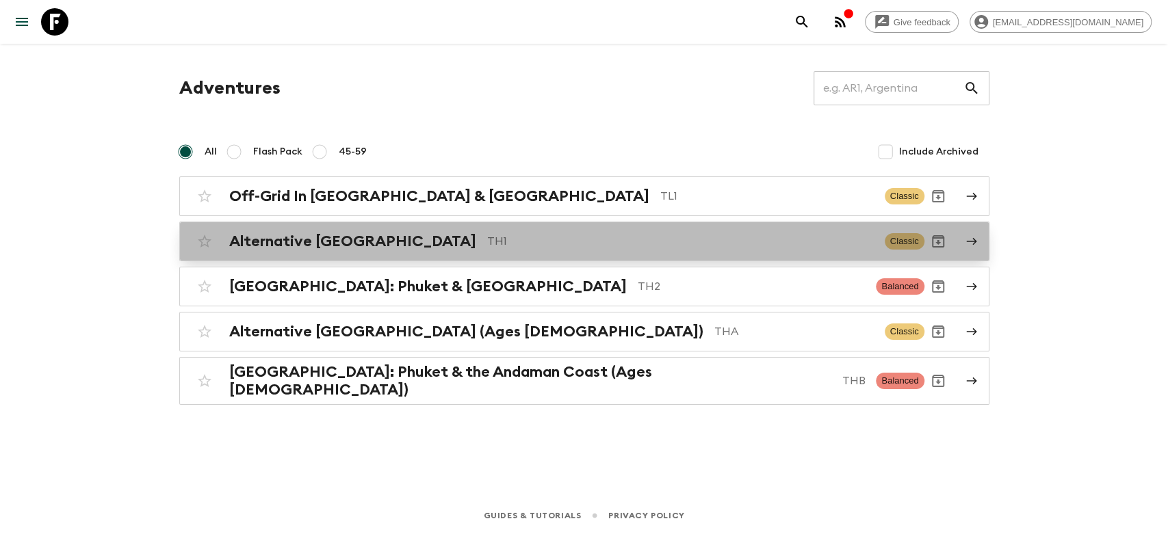 This screenshot has height=534, width=1168. I want to click on a: Give feedback, so click(911, 22).